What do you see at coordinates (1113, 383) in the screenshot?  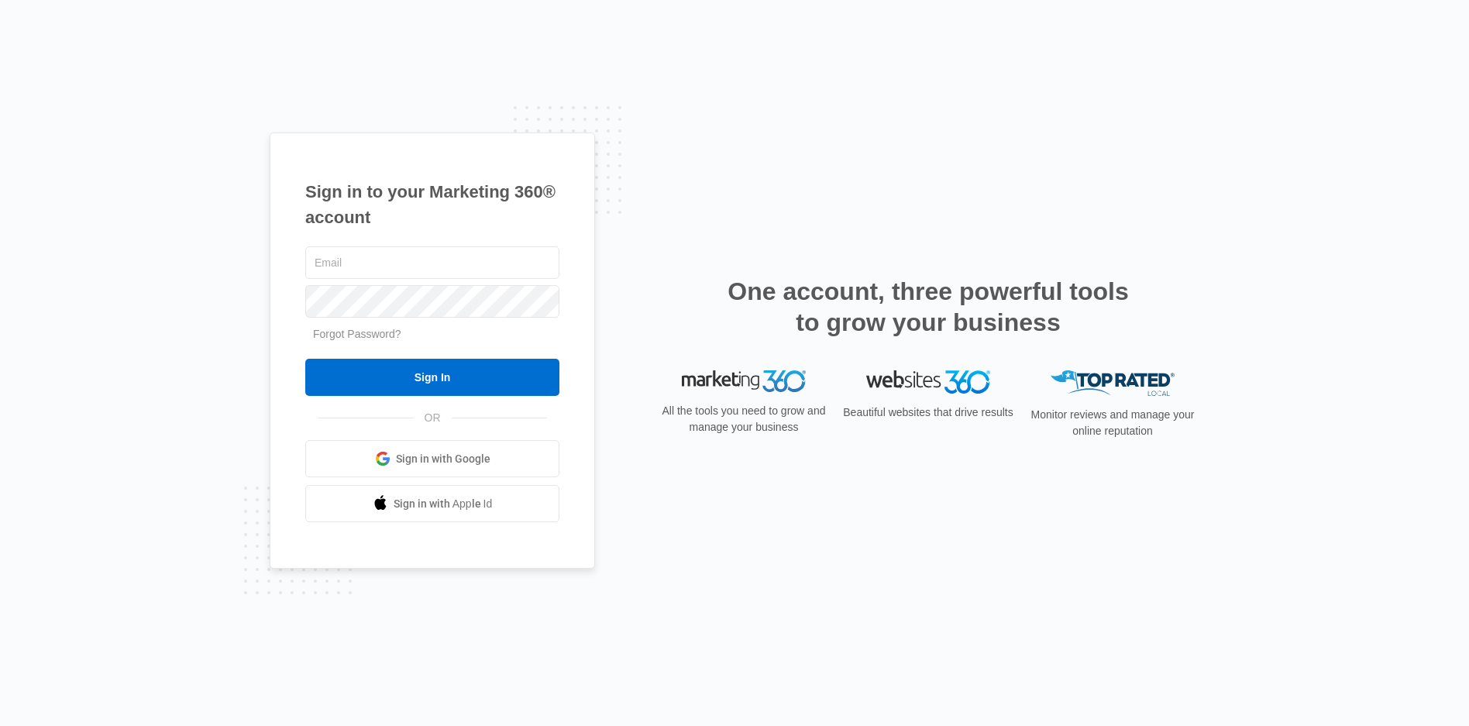 I see `img: Top Rated Local` at bounding box center [1113, 383].